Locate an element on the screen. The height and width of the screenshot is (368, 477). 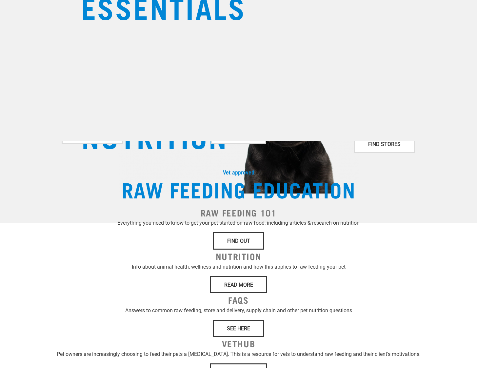
a: Find Out is located at coordinates (239, 241).